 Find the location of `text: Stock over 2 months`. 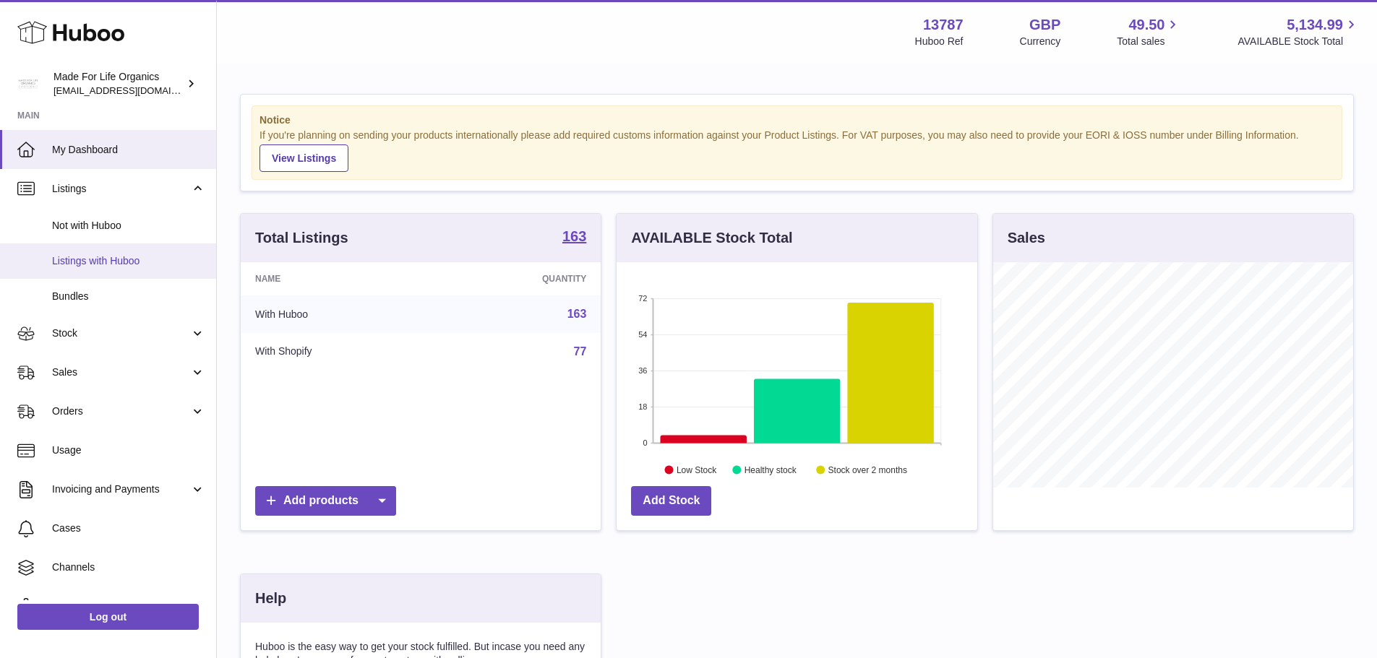

text: Stock over 2 months is located at coordinates (867, 470).